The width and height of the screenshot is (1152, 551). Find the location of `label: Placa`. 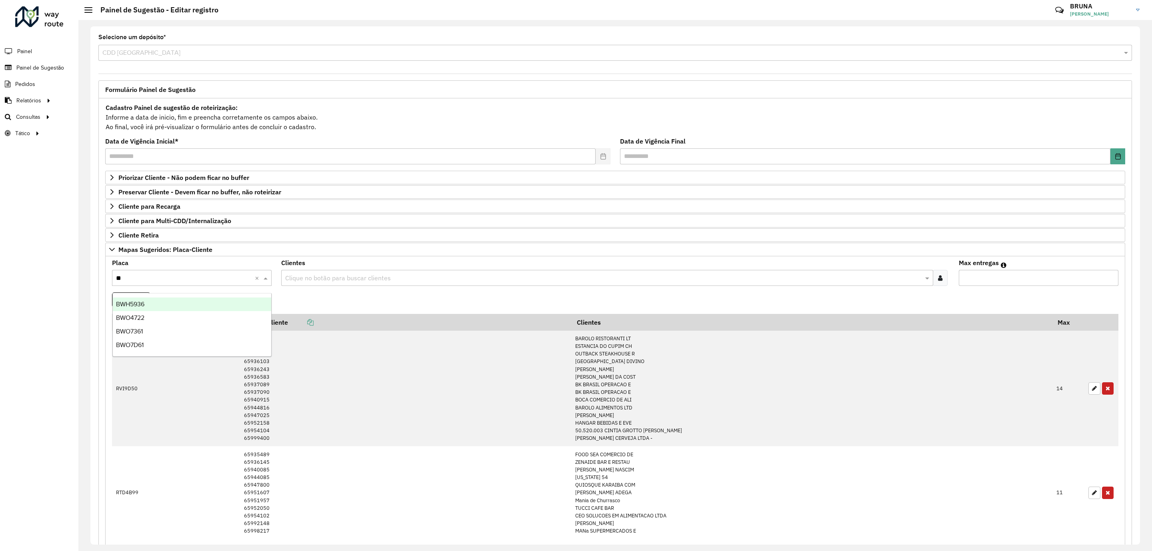

label: Placa is located at coordinates (120, 263).